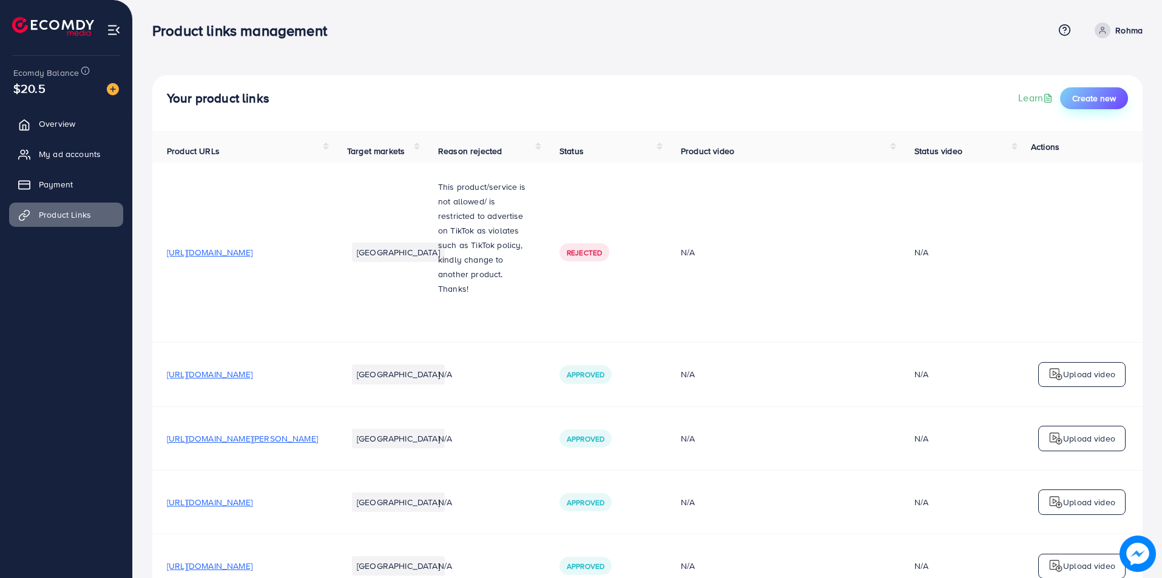 This screenshot has height=578, width=1162. I want to click on a: logo, so click(53, 26).